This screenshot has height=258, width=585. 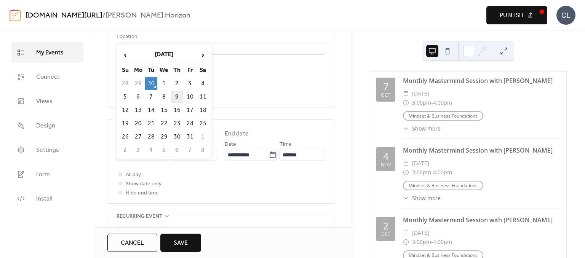 I want to click on button: Publish, so click(x=517, y=15).